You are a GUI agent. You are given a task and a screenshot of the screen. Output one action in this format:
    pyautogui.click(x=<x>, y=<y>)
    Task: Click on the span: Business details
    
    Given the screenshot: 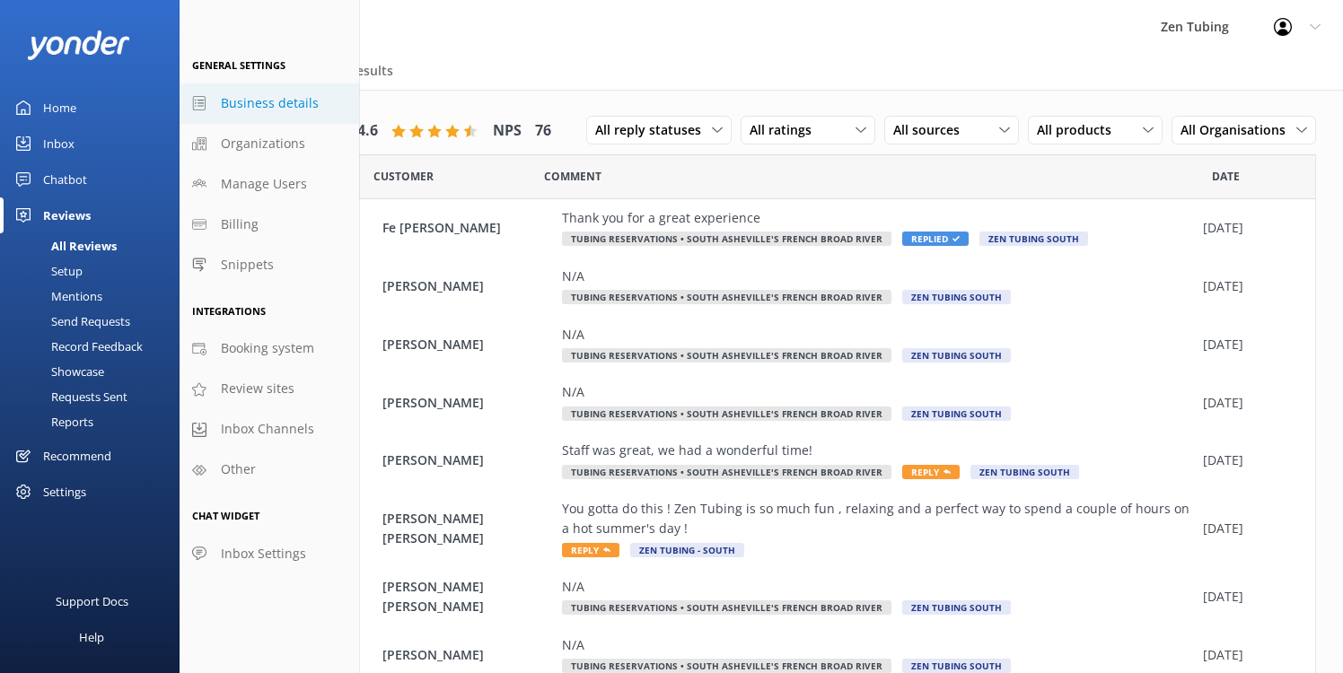 What is the action you would take?
    pyautogui.click(x=269, y=103)
    